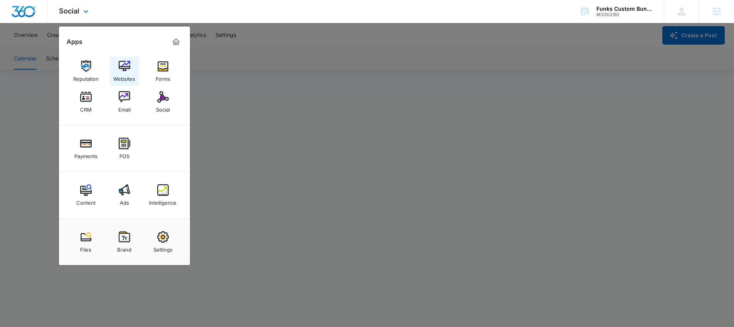  Describe the element at coordinates (124, 195) in the screenshot. I see `a: Ads` at that location.